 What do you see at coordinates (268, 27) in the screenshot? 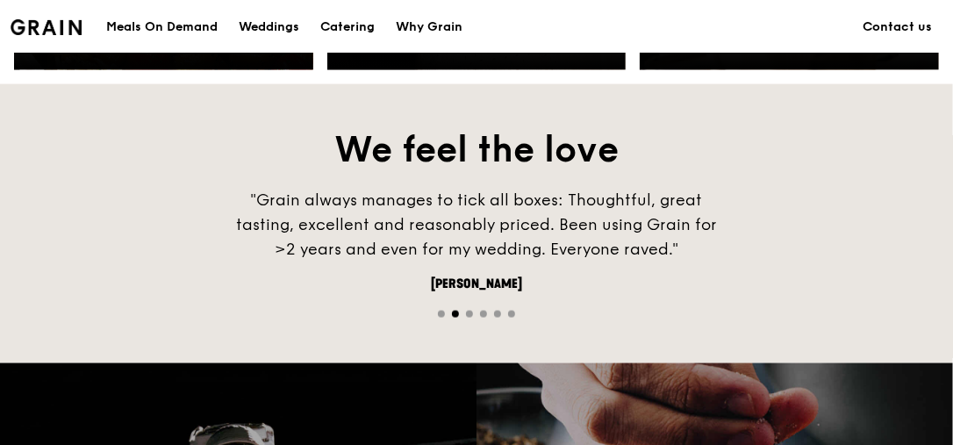
I see `a: Weddings` at bounding box center [268, 27].